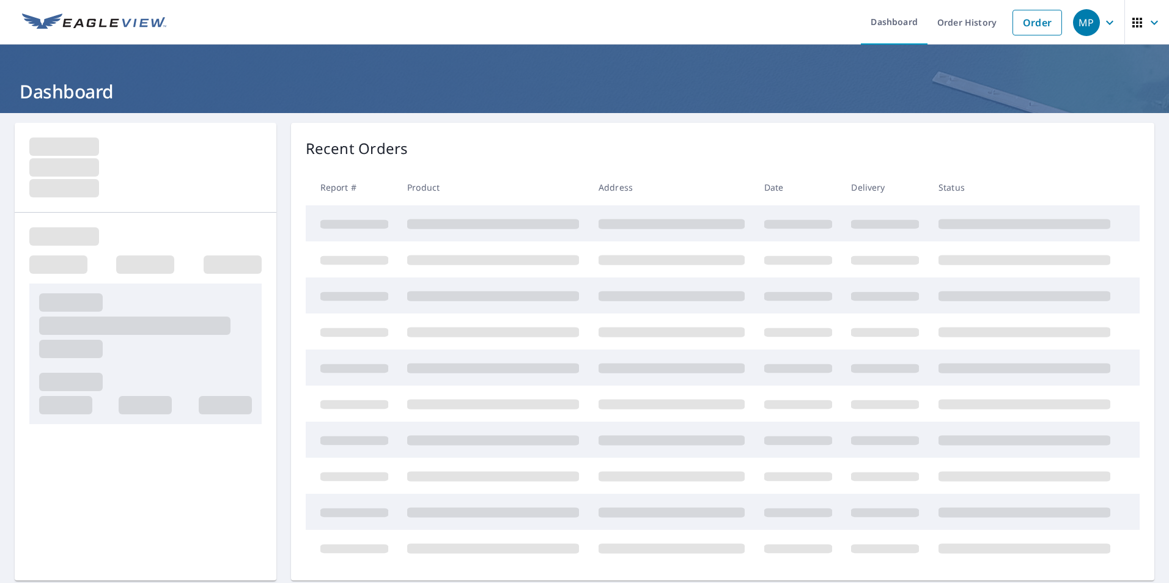 The image size is (1169, 583). What do you see at coordinates (798, 187) in the screenshot?
I see `th: Date` at bounding box center [798, 187].